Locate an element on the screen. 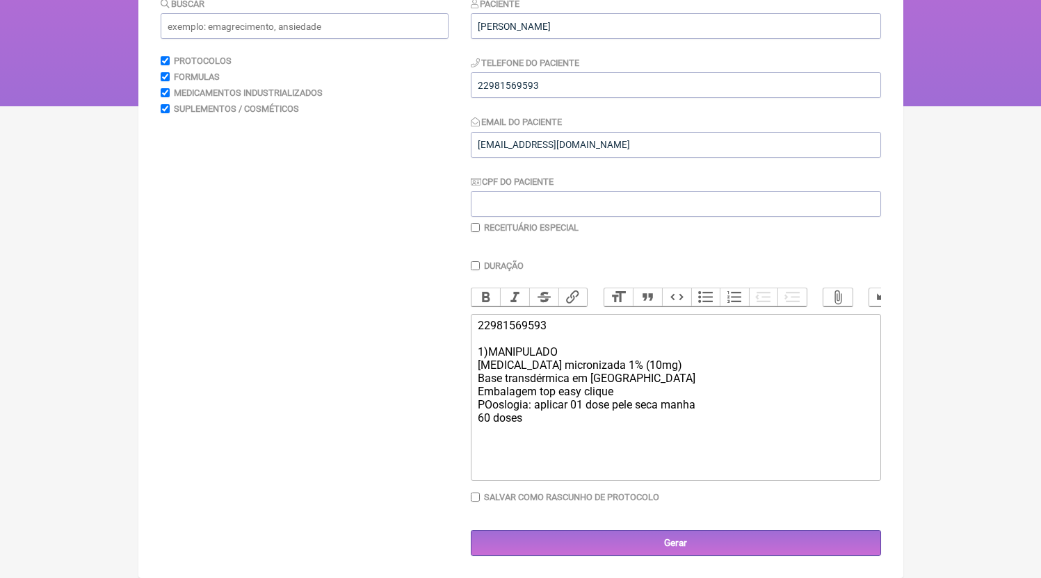  button: Decrease Level is located at coordinates (763, 298).